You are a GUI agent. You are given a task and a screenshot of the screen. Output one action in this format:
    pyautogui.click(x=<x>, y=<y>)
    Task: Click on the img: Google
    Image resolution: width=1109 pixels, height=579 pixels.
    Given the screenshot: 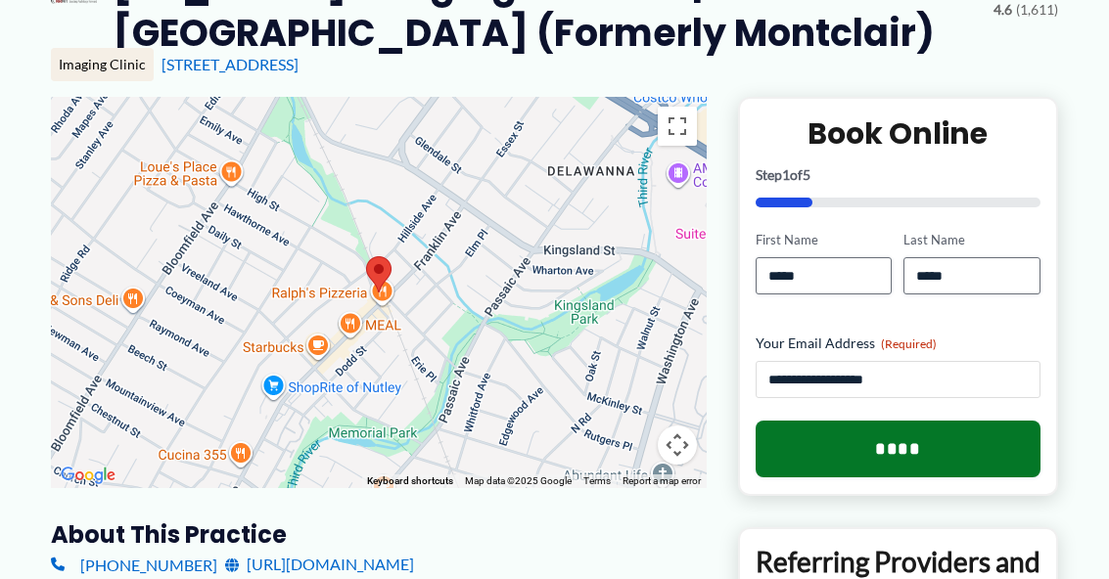 What is the action you would take?
    pyautogui.click(x=88, y=476)
    